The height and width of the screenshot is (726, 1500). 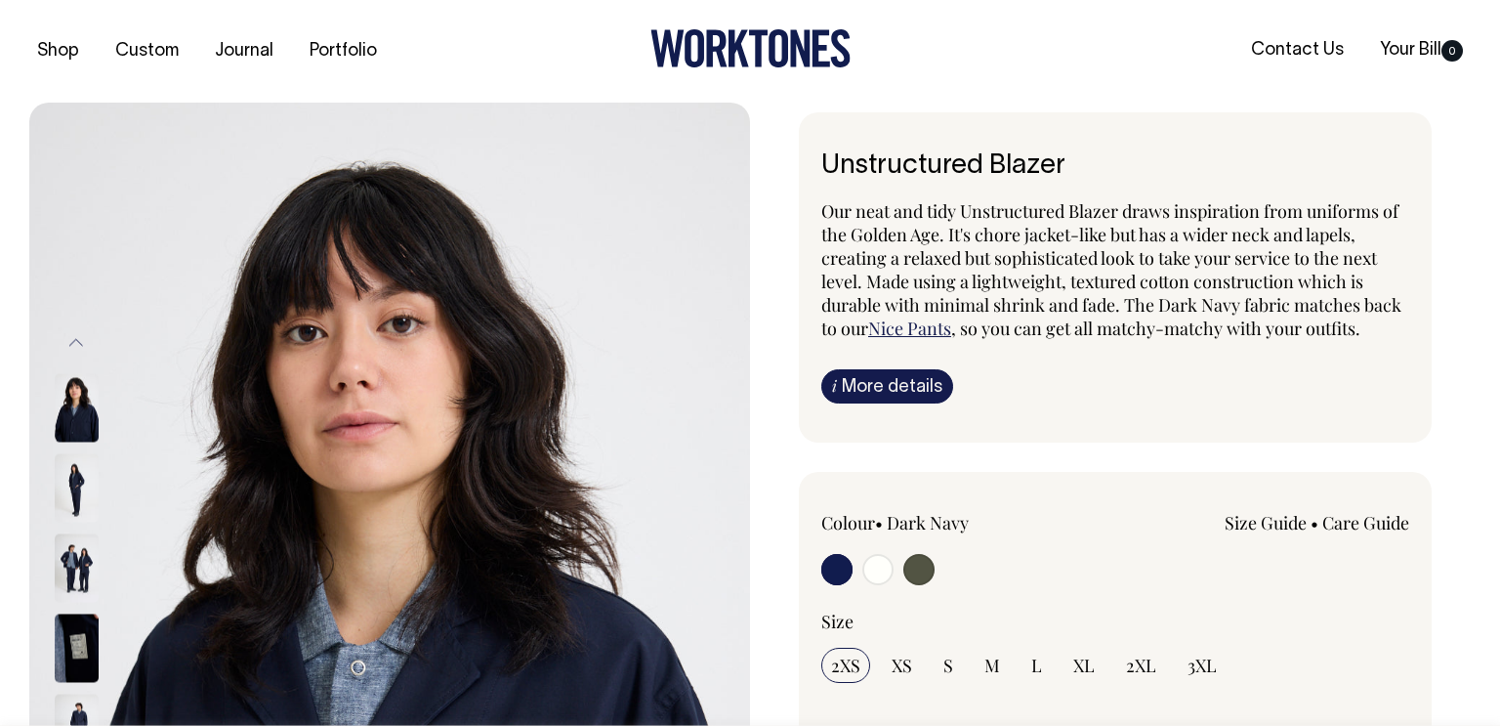 I want to click on input: L, so click(x=1036, y=665).